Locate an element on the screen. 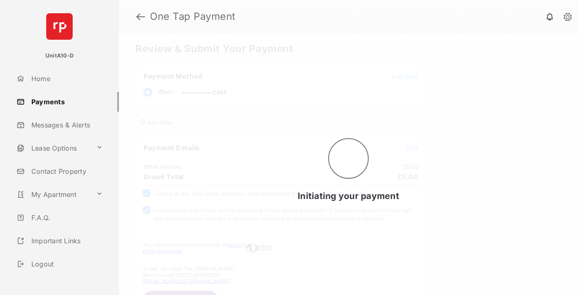  a: F.A.Q. is located at coordinates (66, 217).